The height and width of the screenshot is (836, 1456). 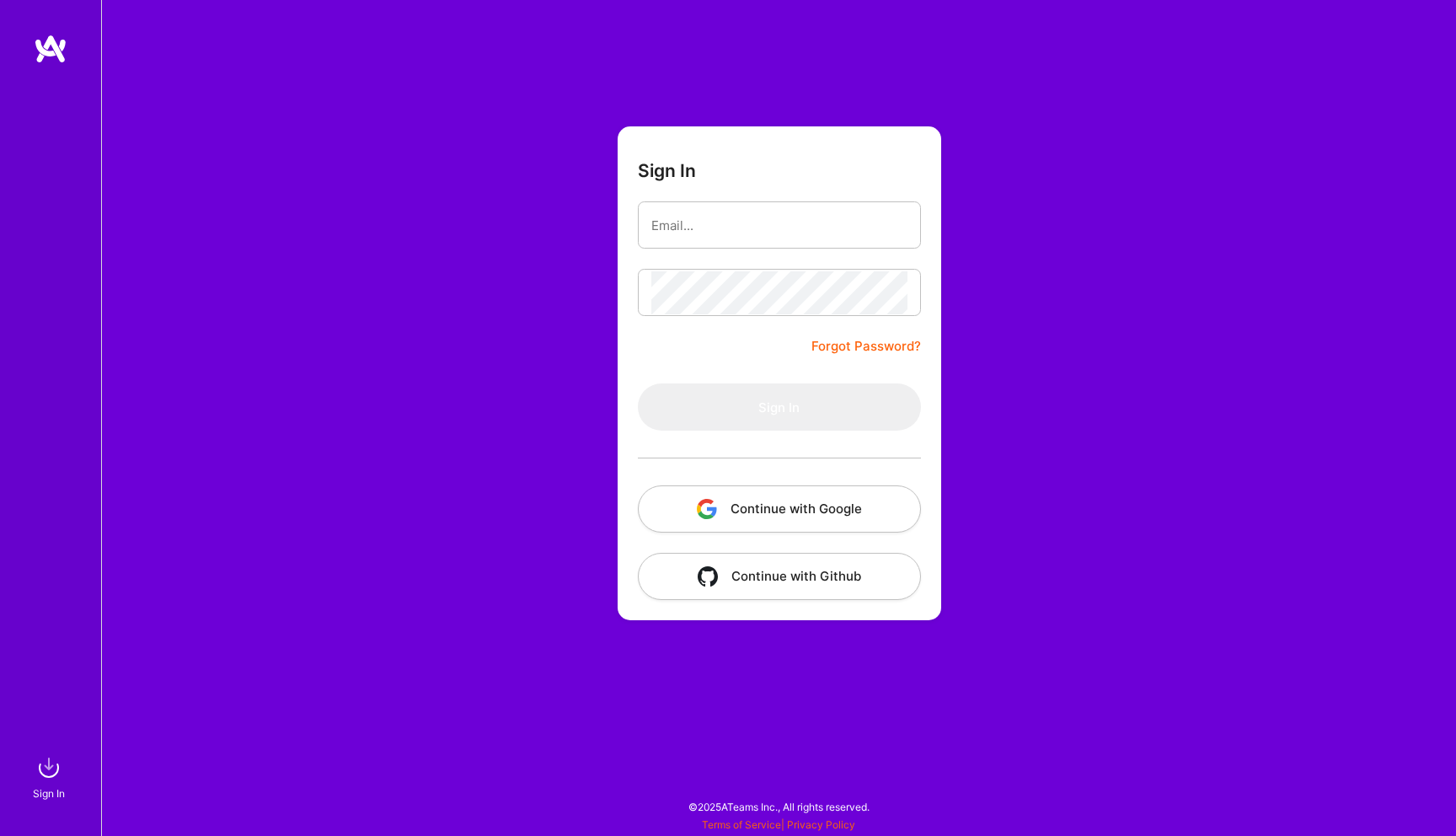 I want to click on button: Continue with Github, so click(x=780, y=576).